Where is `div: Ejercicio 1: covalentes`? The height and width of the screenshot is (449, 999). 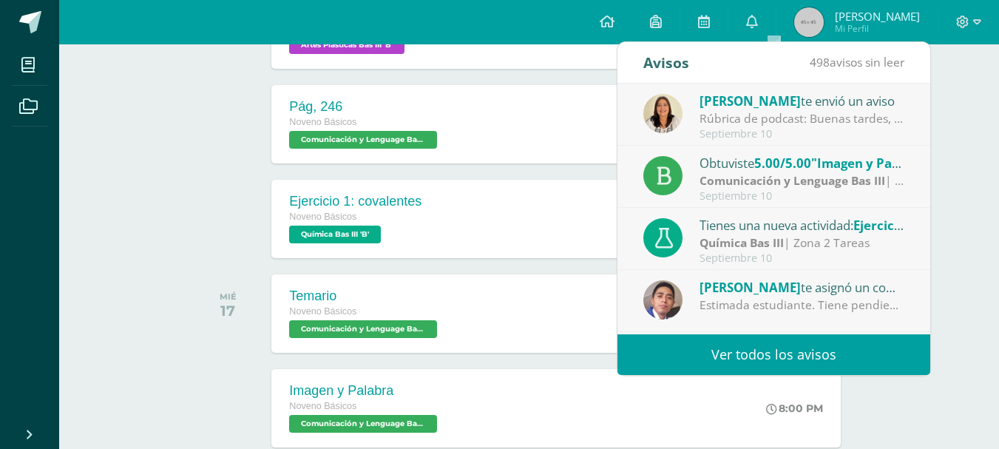
div: Ejercicio 1: covalentes is located at coordinates (355, 201).